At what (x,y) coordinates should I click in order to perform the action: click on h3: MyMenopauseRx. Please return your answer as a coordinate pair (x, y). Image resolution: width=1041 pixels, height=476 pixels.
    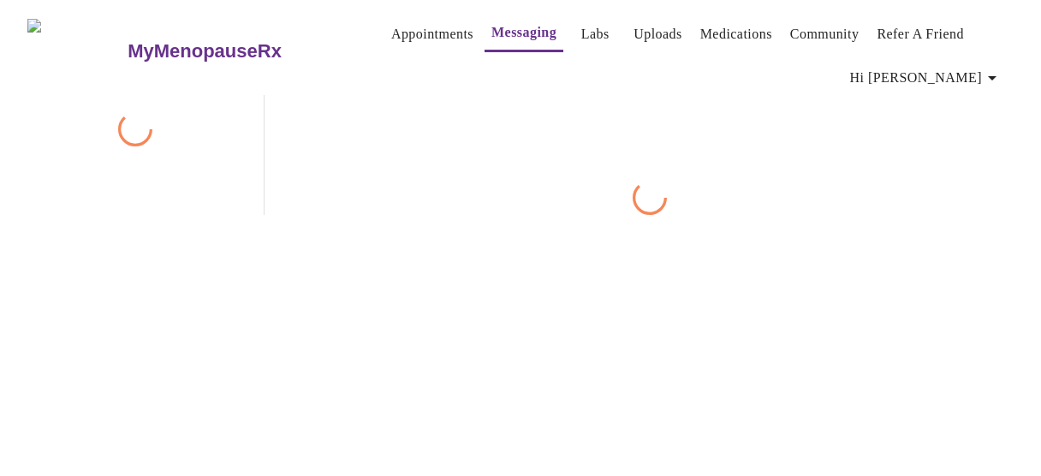
    Looking at the image, I should click on (205, 51).